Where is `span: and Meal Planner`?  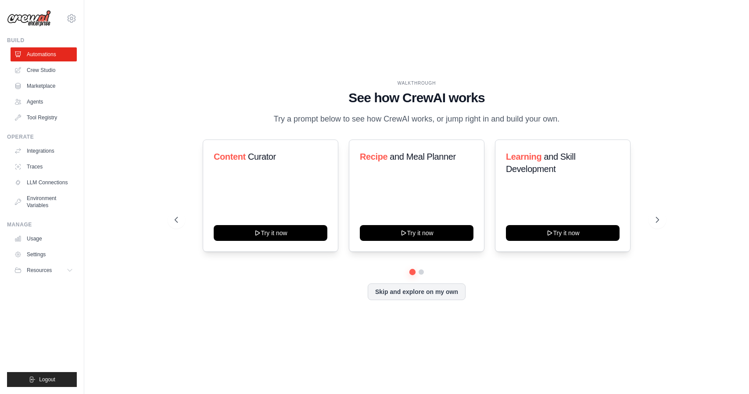 span: and Meal Planner is located at coordinates (423, 157).